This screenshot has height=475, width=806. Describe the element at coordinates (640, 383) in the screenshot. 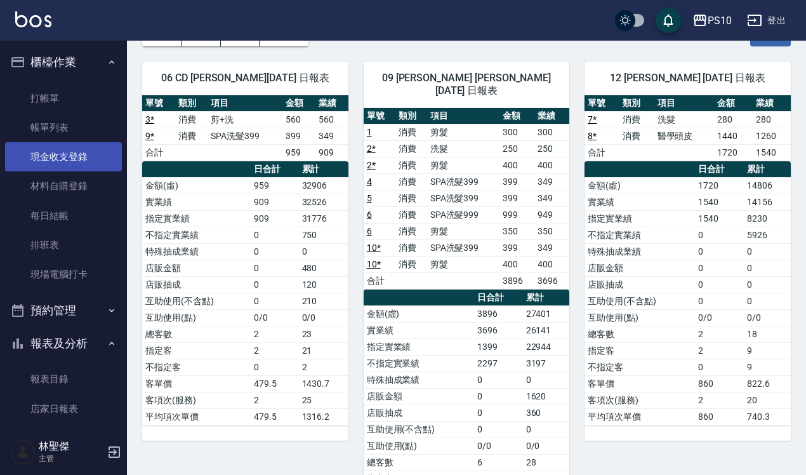

I see `td: 客單價` at that location.